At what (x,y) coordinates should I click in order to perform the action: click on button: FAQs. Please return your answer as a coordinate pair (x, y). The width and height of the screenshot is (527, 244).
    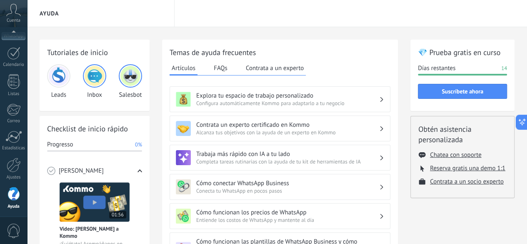
    Looking at the image, I should click on (220, 68).